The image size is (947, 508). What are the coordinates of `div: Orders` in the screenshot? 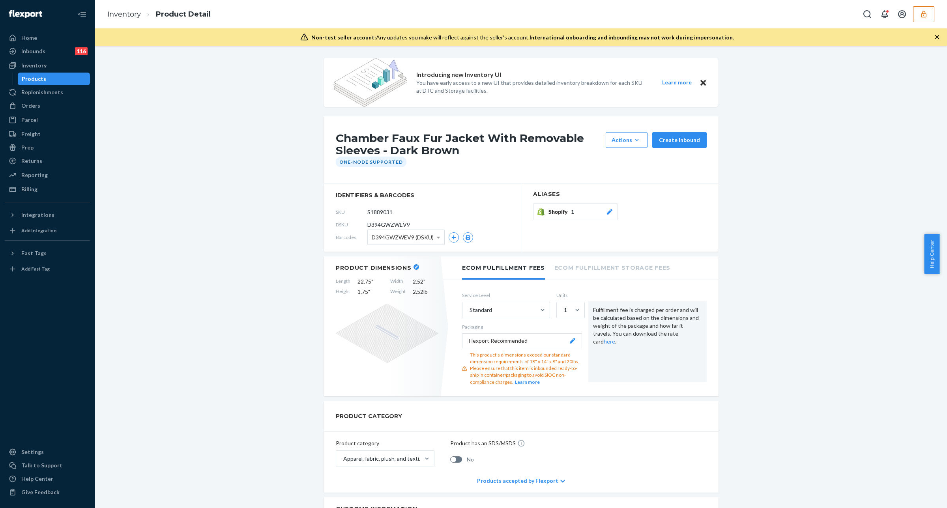 It's located at (31, 106).